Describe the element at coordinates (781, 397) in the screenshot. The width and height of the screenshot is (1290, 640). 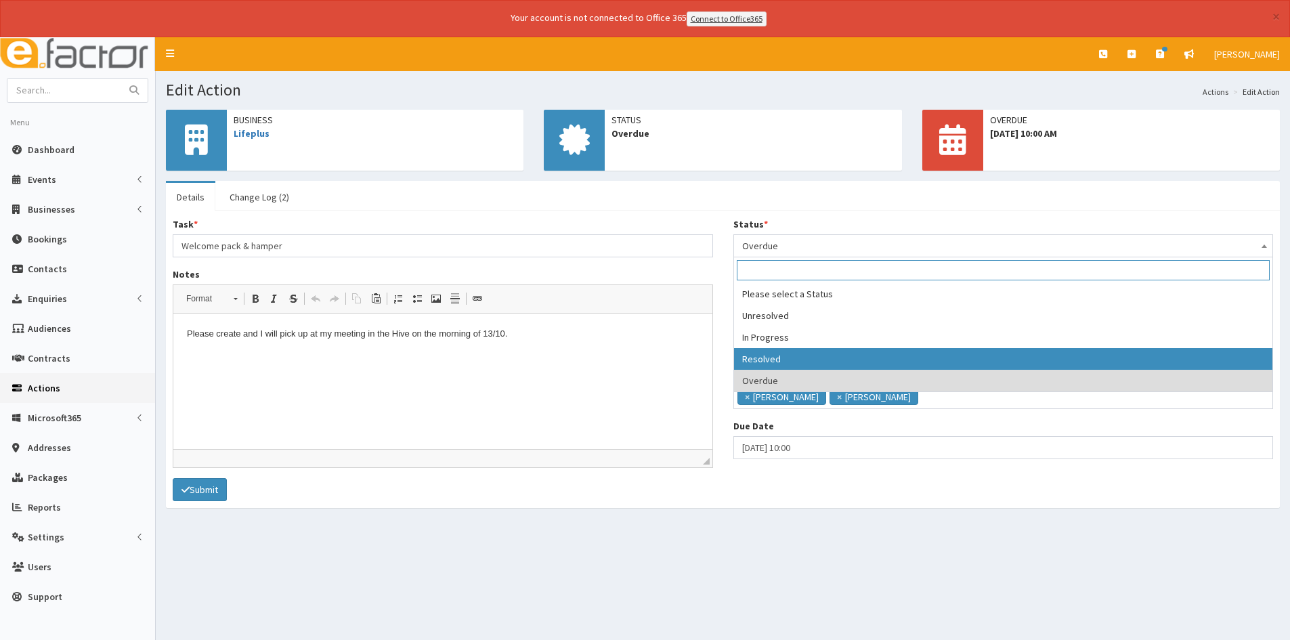
I see `li: Laura Bradshaw` at that location.